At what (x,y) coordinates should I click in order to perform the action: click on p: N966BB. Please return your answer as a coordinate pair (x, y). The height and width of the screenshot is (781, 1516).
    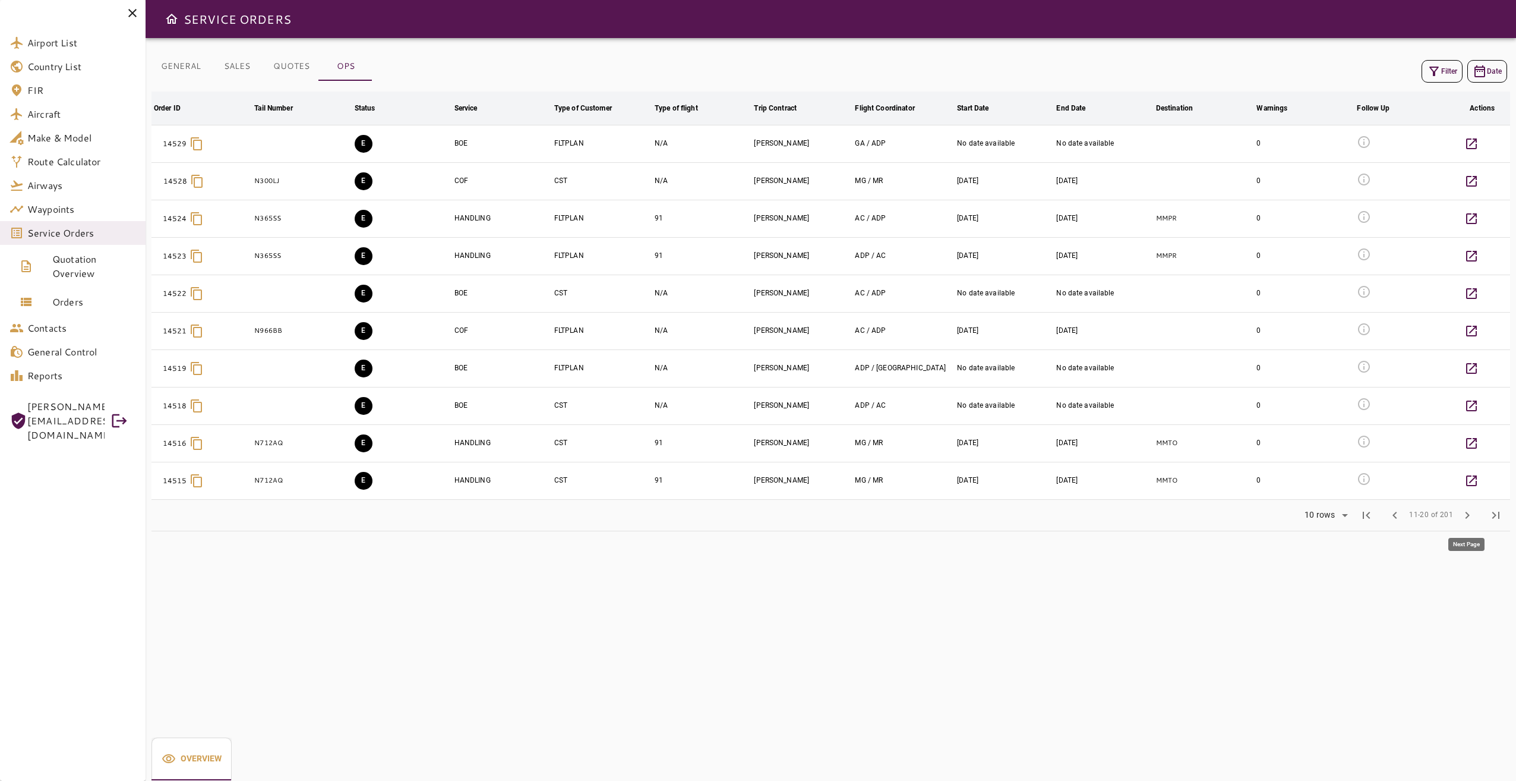
    Looking at the image, I should click on (302, 330).